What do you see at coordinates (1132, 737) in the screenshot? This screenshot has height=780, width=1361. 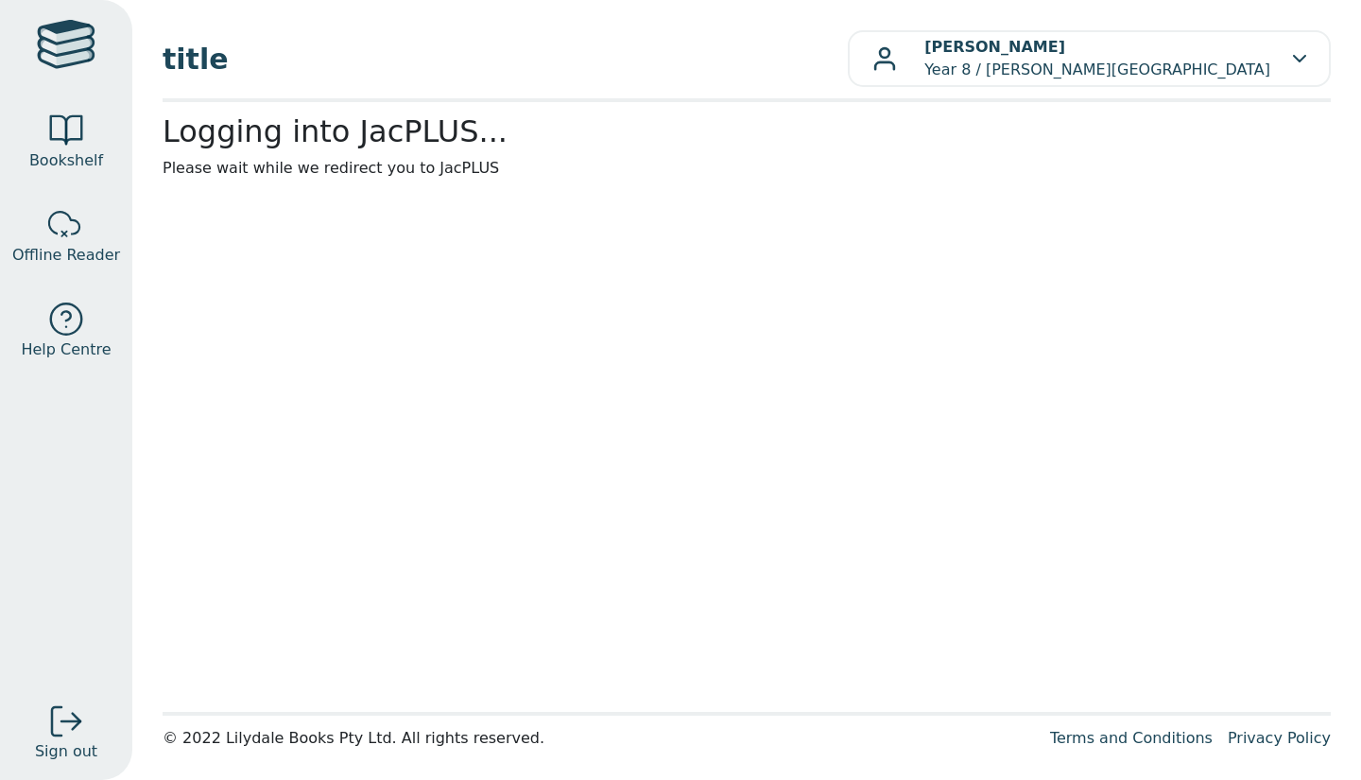 I see `a: Terms and Conditions` at bounding box center [1132, 737].